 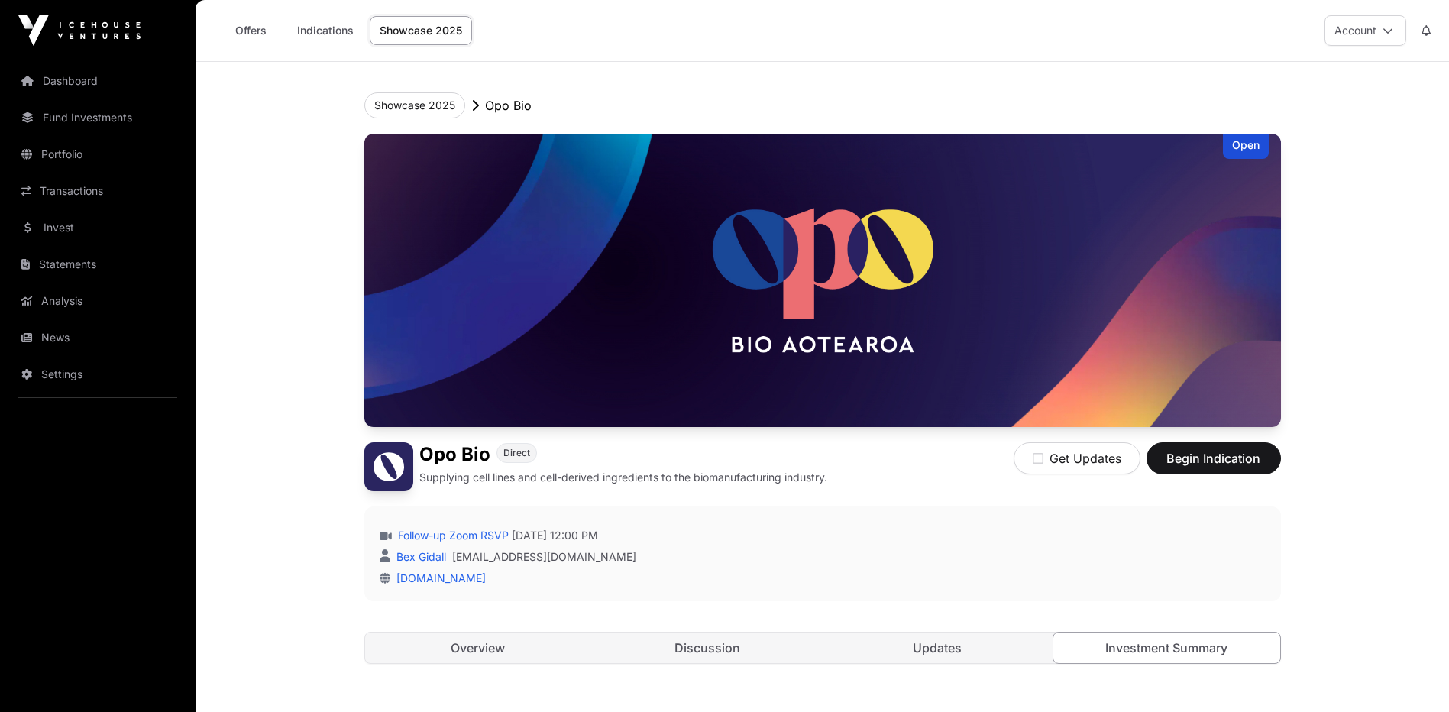 What do you see at coordinates (250, 31) in the screenshot?
I see `a: Offers` at bounding box center [250, 31].